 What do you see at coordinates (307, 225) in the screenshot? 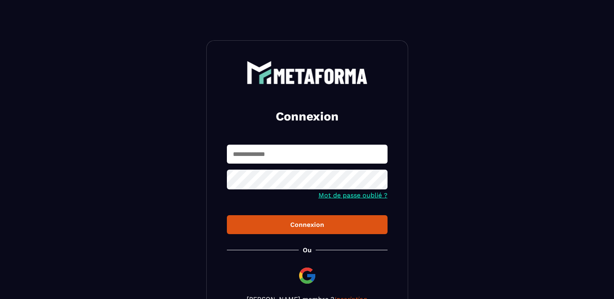
I see `div: Connexion` at bounding box center [307, 225].